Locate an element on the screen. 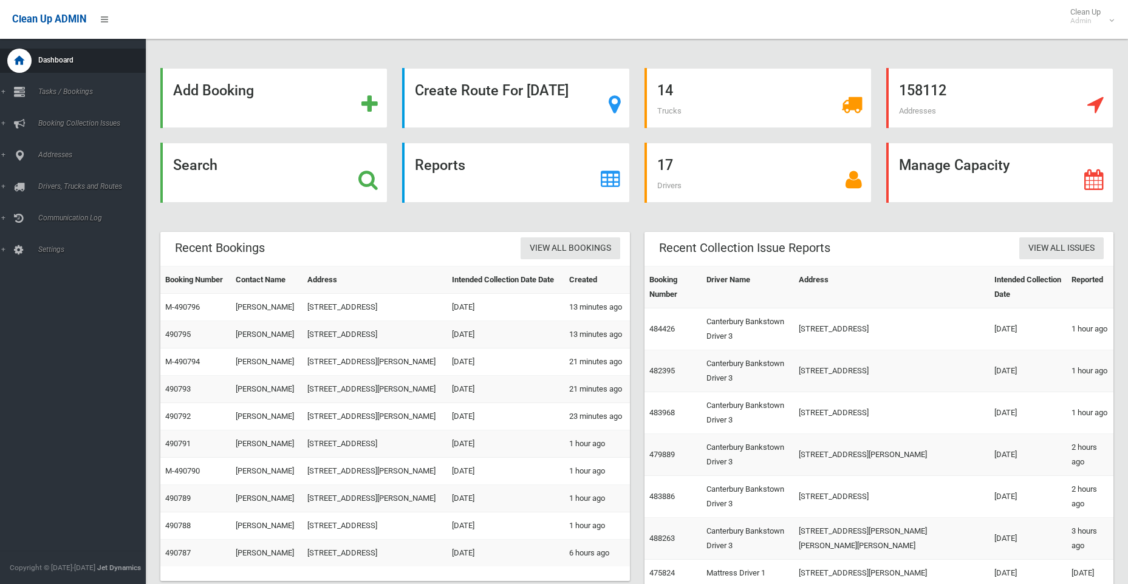 Image resolution: width=1128 pixels, height=584 pixels. a: 479889 is located at coordinates (662, 454).